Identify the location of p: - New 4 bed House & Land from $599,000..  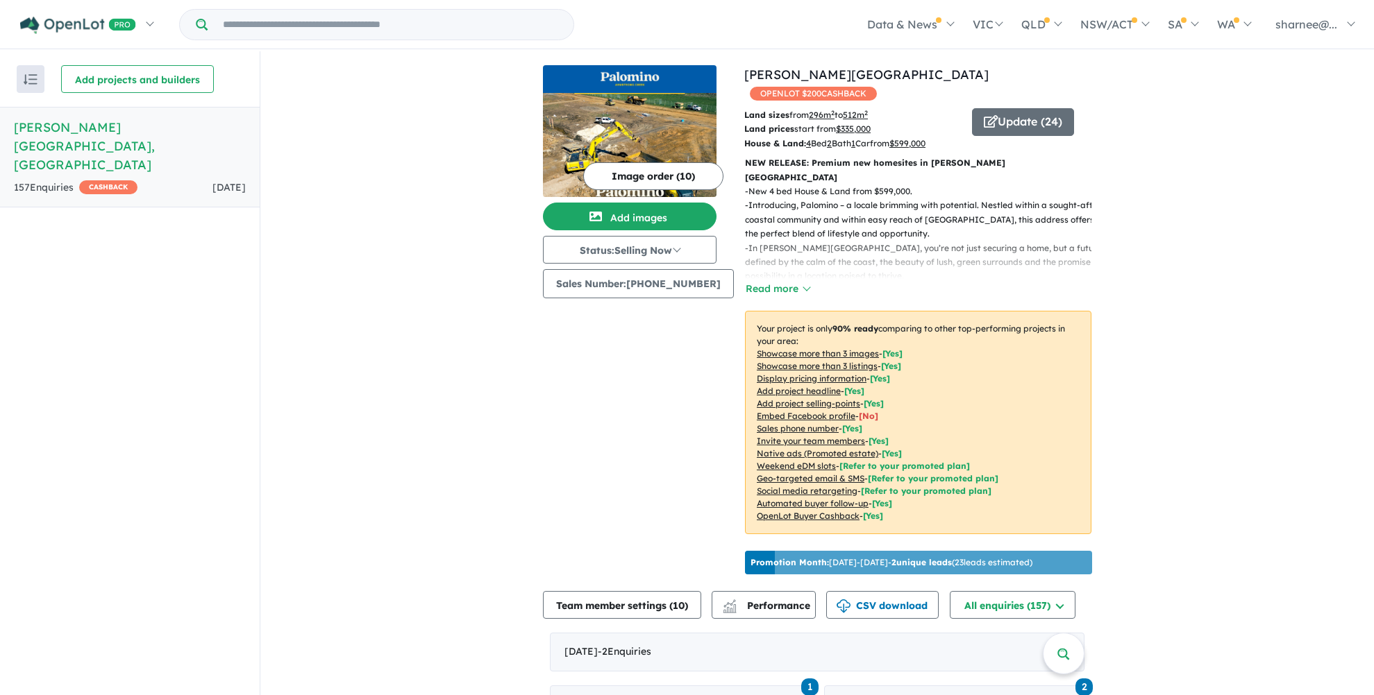
(923, 192).